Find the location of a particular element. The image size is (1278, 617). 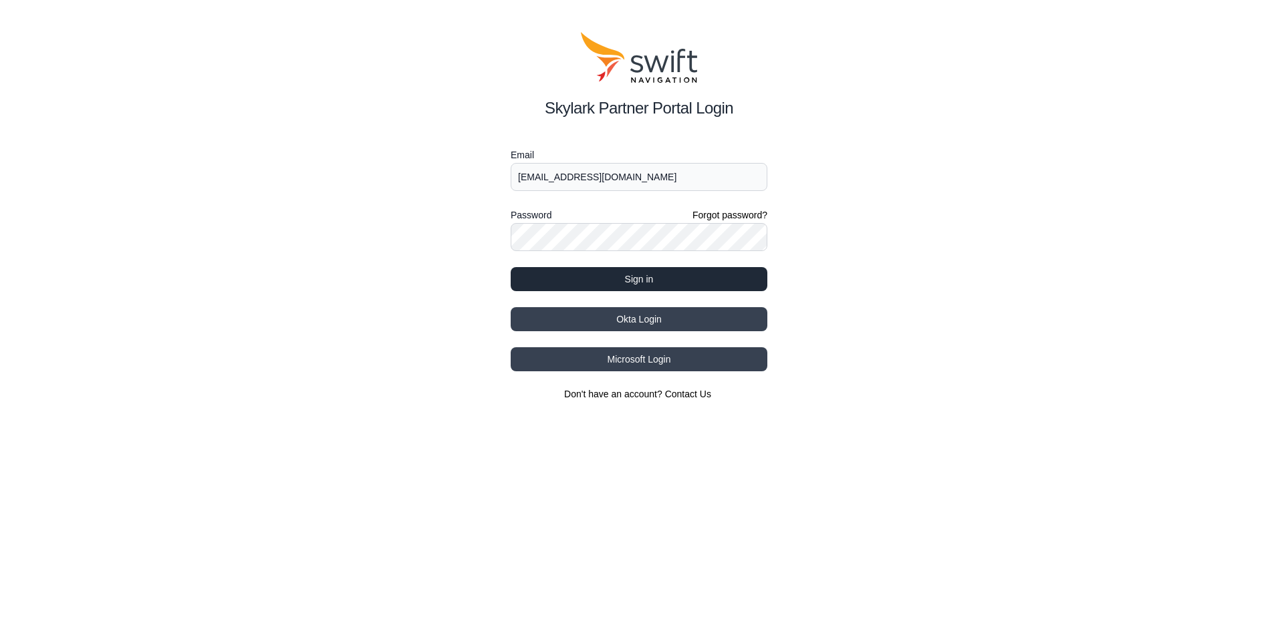

button: Microsoft Login is located at coordinates (639, 360).